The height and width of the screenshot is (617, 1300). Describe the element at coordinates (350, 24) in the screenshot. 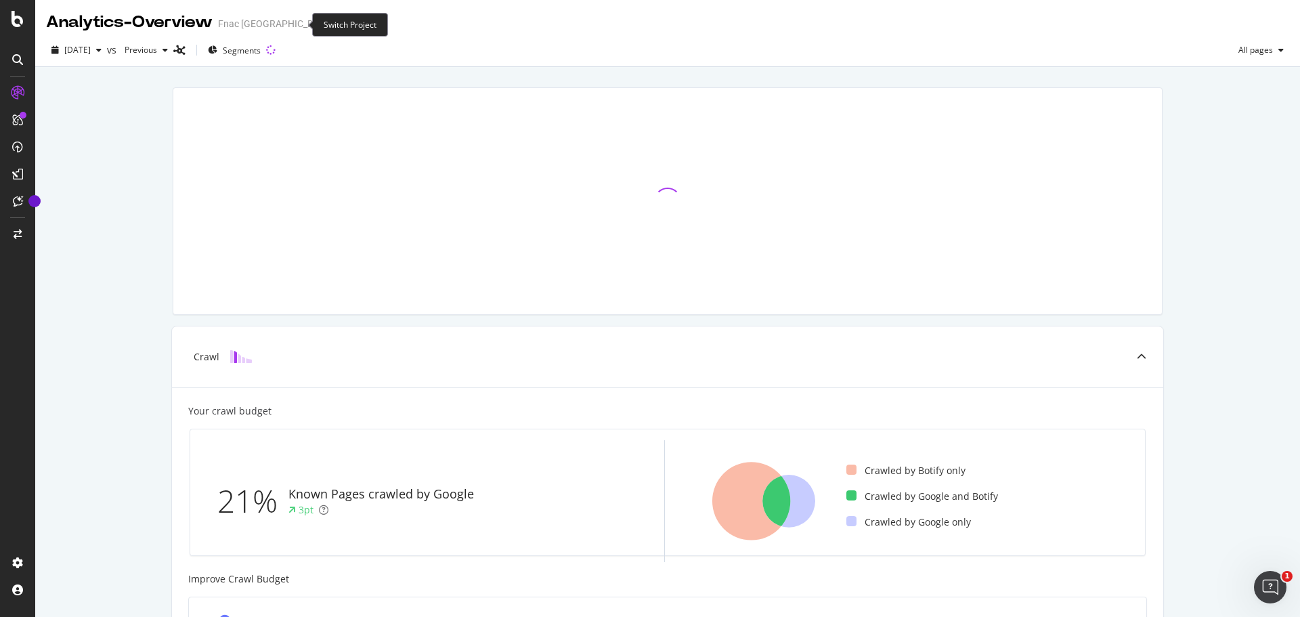

I see `div: Switch Project` at that location.